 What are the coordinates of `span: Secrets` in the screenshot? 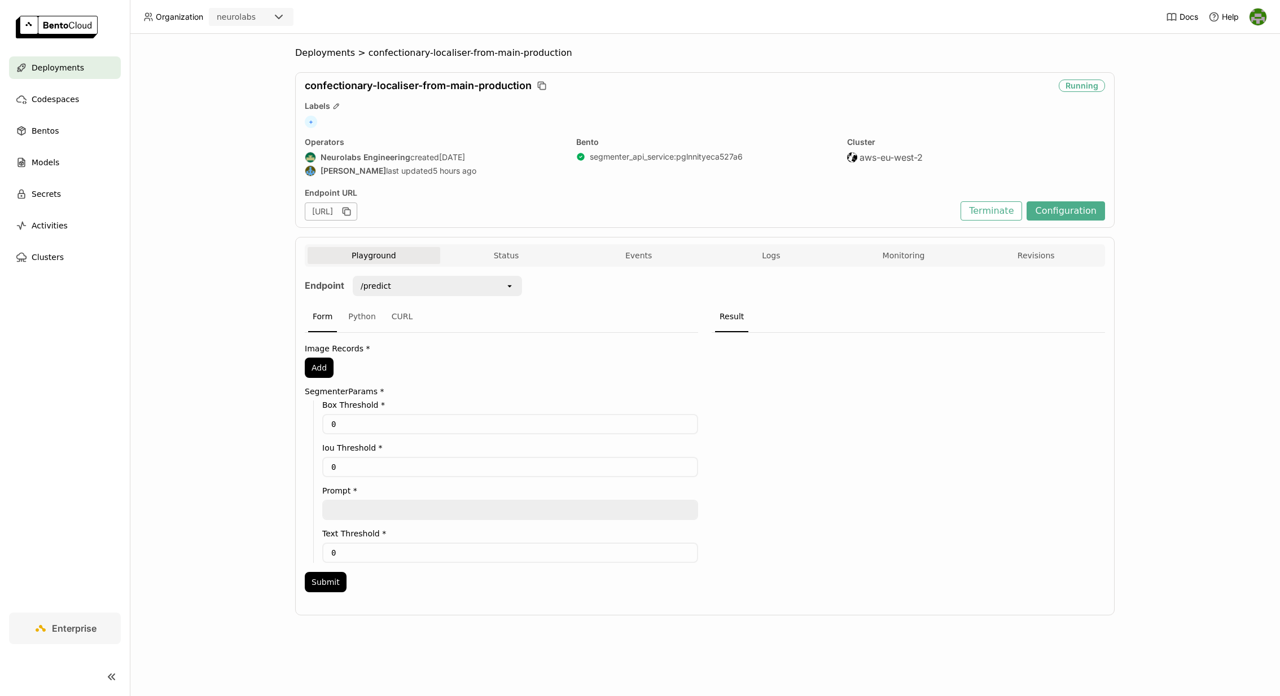 It's located at (46, 194).